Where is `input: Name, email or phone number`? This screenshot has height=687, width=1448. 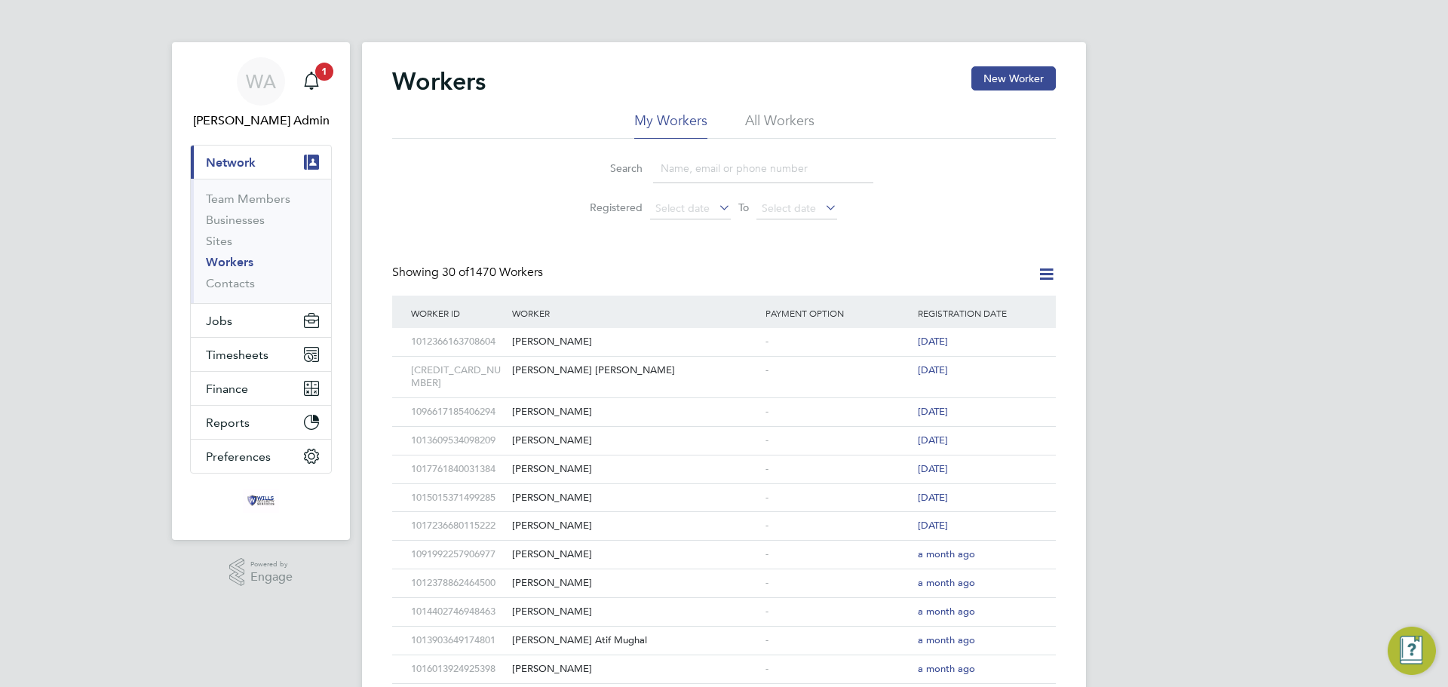 input: Name, email or phone number is located at coordinates (763, 168).